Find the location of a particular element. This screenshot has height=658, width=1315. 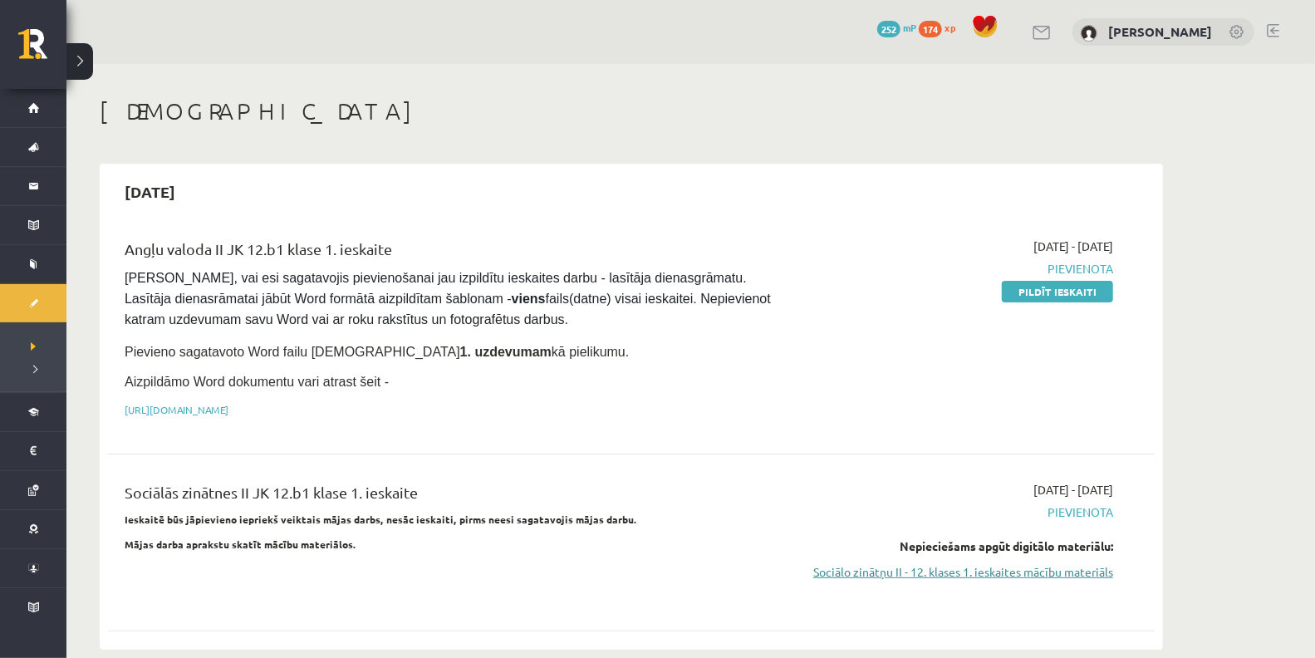

div: Sociālās zinātnes II JK 12.b1 klase 1. ieskaite is located at coordinates (449, 496).